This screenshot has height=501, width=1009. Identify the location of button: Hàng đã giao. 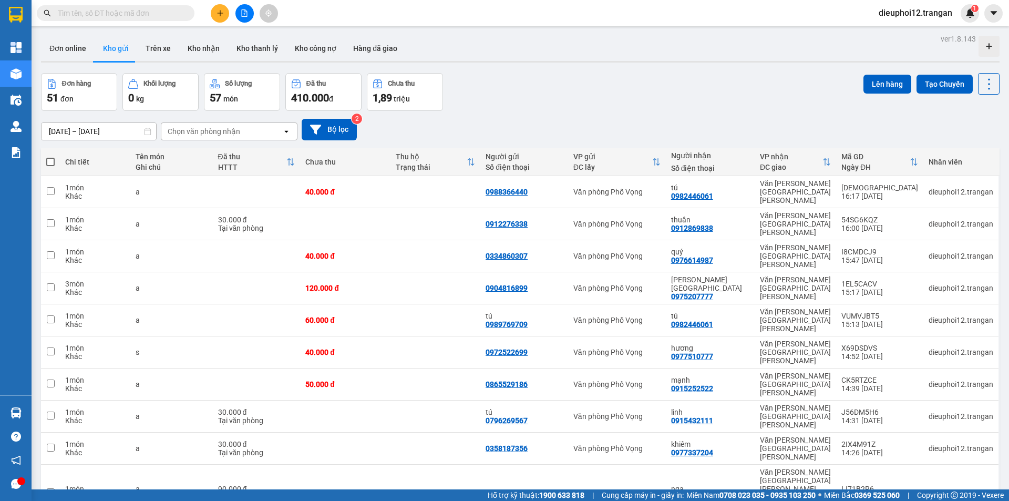
(375, 48).